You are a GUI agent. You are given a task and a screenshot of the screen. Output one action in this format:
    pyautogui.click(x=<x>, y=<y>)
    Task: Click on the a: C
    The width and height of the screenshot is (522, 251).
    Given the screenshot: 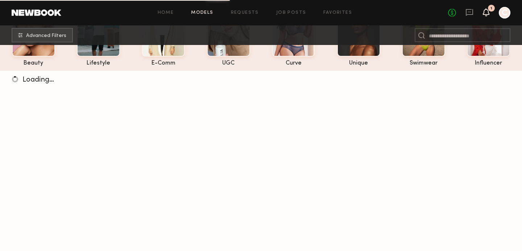 What is the action you would take?
    pyautogui.click(x=504, y=13)
    